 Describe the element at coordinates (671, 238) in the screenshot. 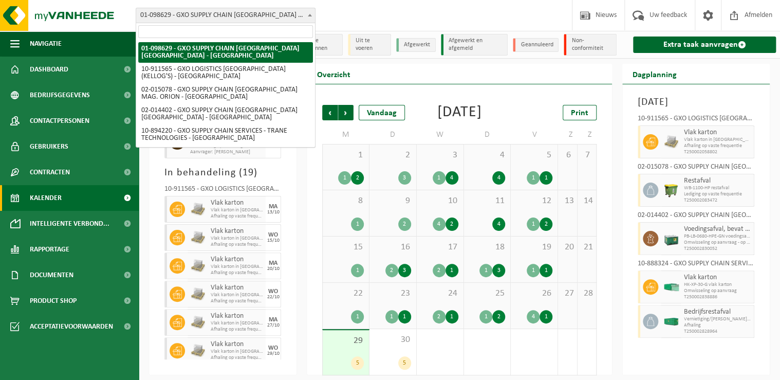

I see `img: PB-LB-0680-HPE-GN-01` at that location.